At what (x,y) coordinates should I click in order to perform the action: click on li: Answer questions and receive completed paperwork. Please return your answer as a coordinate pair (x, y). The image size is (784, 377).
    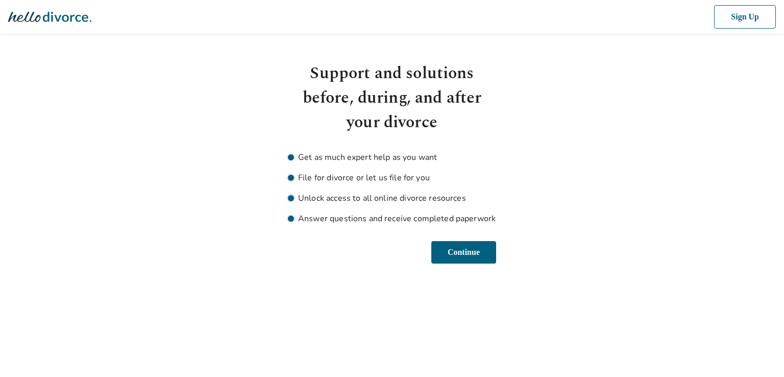
    Looking at the image, I should click on (392, 219).